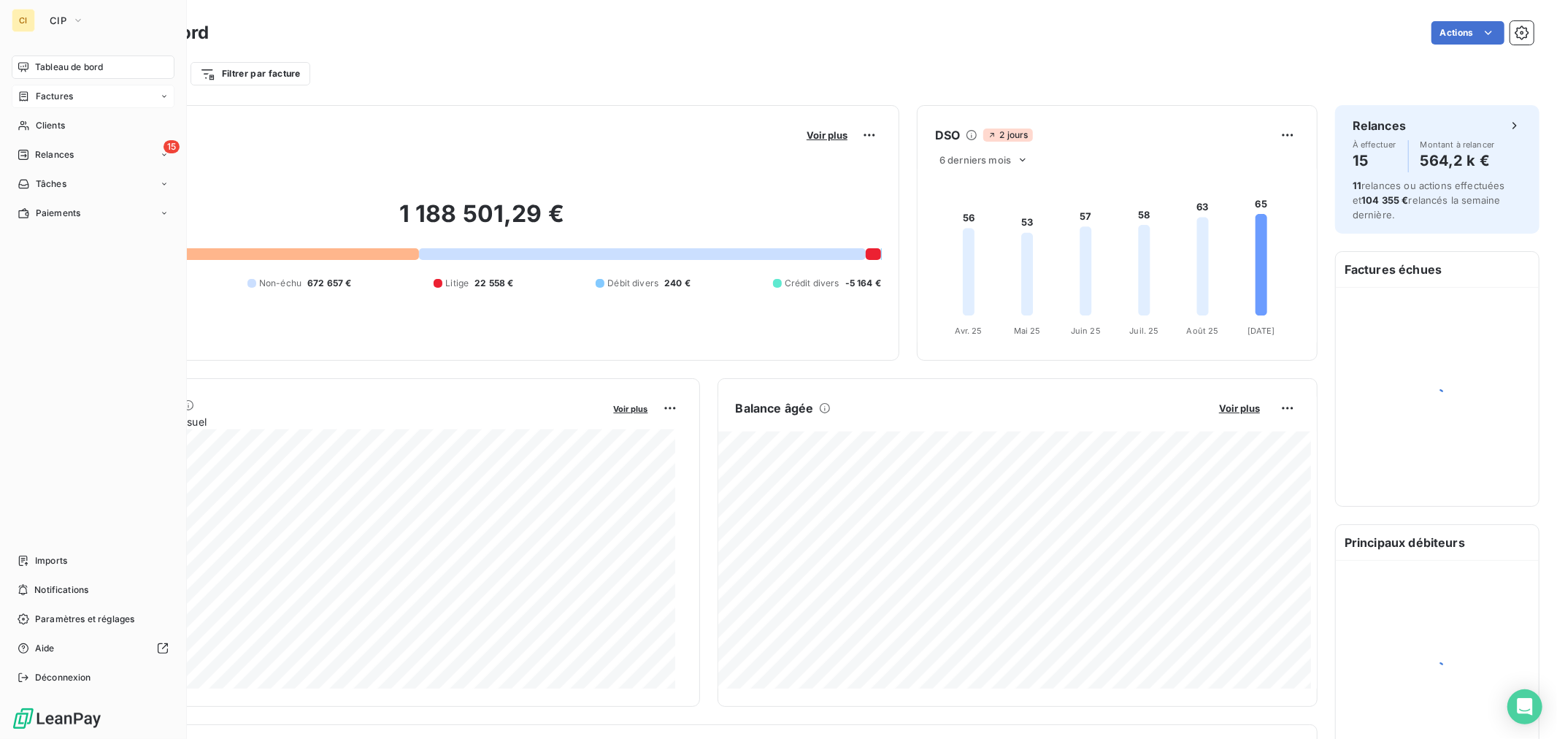  I want to click on span: 104 355 €, so click(1385, 200).